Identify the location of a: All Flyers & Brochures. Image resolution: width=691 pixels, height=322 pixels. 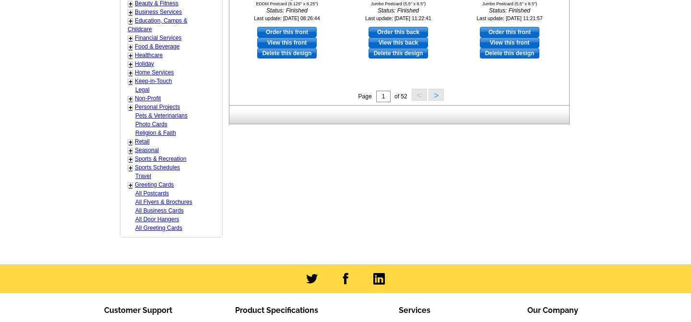
(164, 202).